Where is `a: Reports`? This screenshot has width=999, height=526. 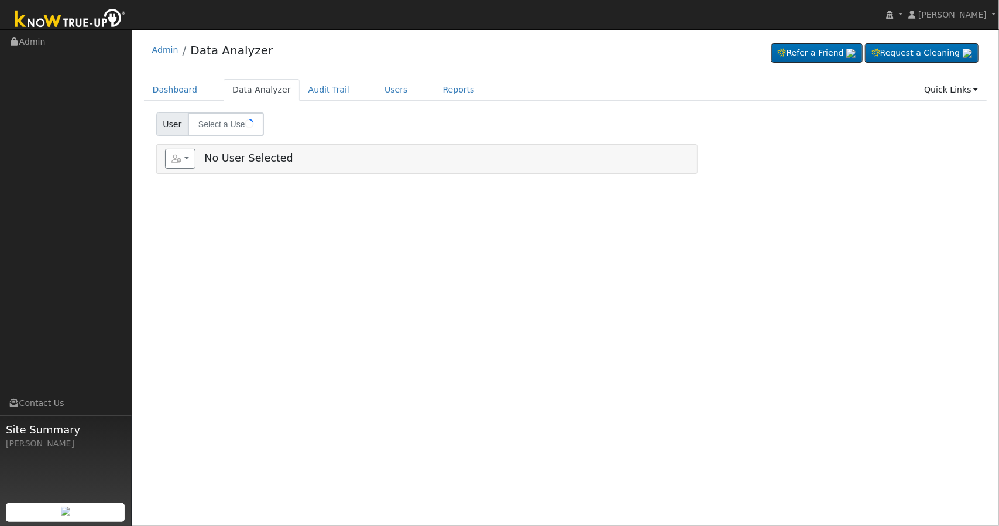 a: Reports is located at coordinates (459, 90).